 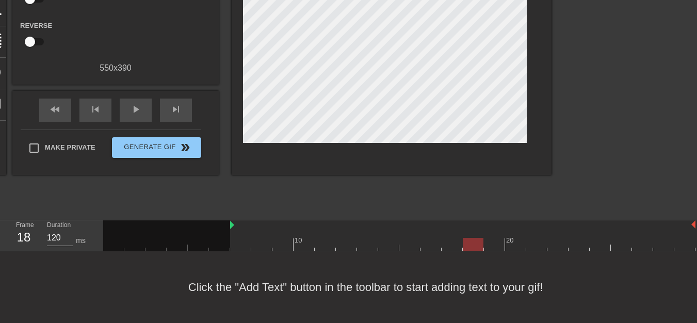 I want to click on span: play_arrow, so click(x=136, y=109).